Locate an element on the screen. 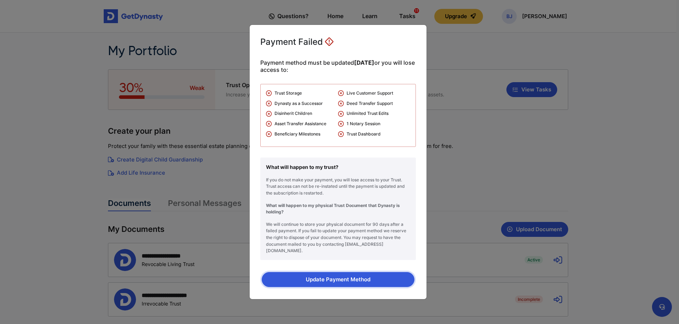 The image size is (679, 324). p: We will continue to store your physical document for 90 days after a failed payment. If you fail ... is located at coordinates (338, 237).